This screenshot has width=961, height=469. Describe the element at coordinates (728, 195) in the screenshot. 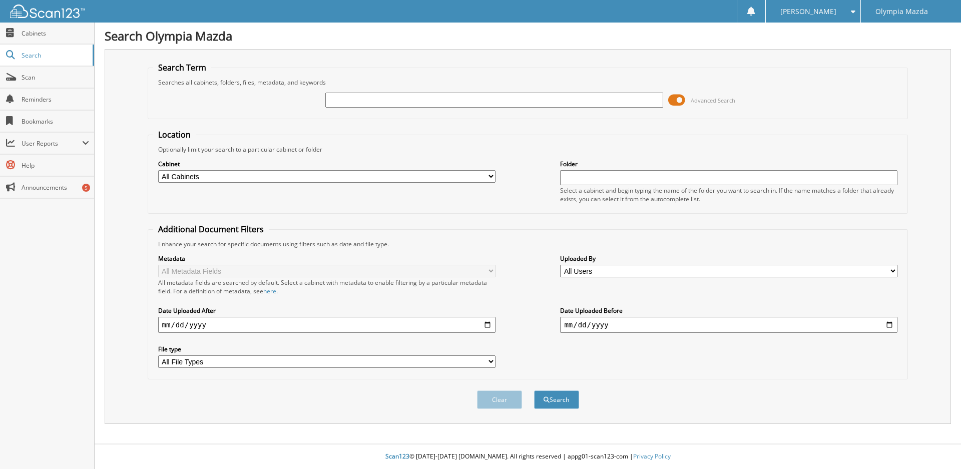

I see `div: Select a cabinet and begin typing the name of the folder you want to search in. If the name match...` at that location.